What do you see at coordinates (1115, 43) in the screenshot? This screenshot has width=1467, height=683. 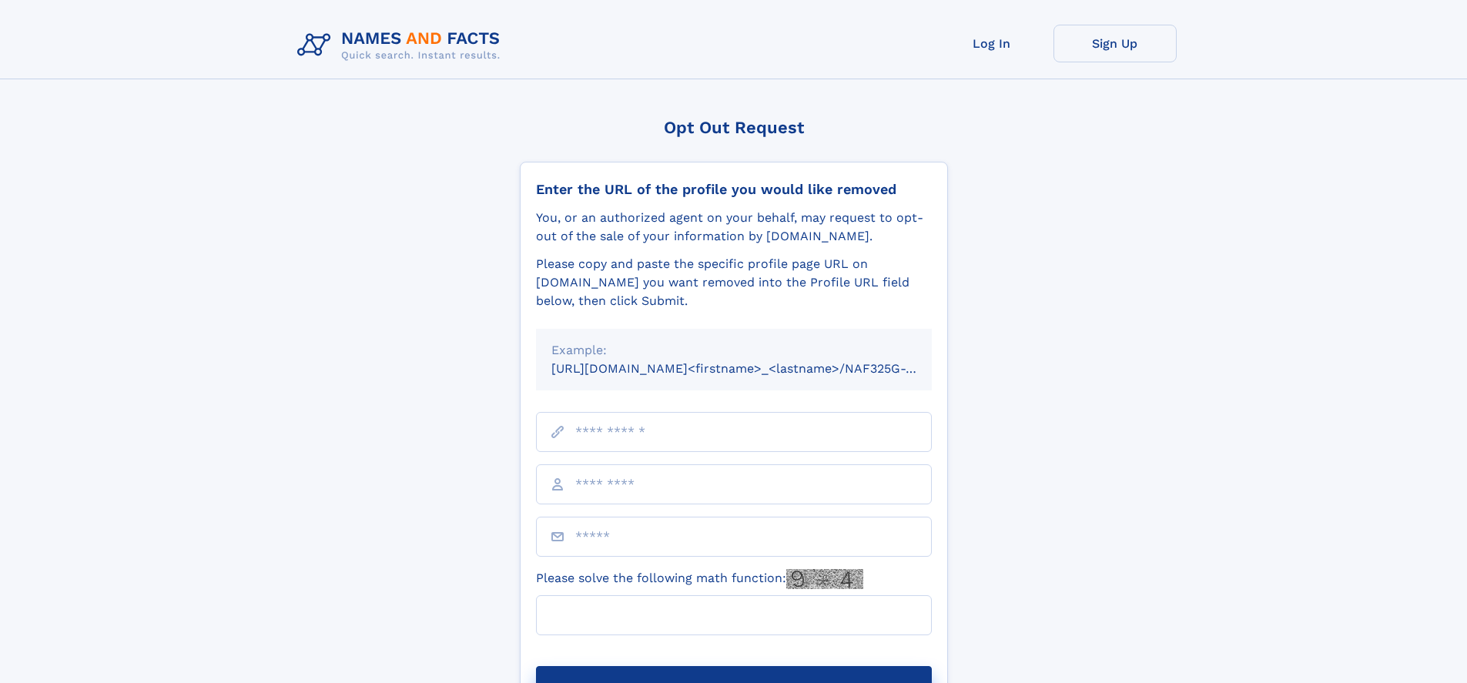 I see `a: Sign Up` at bounding box center [1115, 43].